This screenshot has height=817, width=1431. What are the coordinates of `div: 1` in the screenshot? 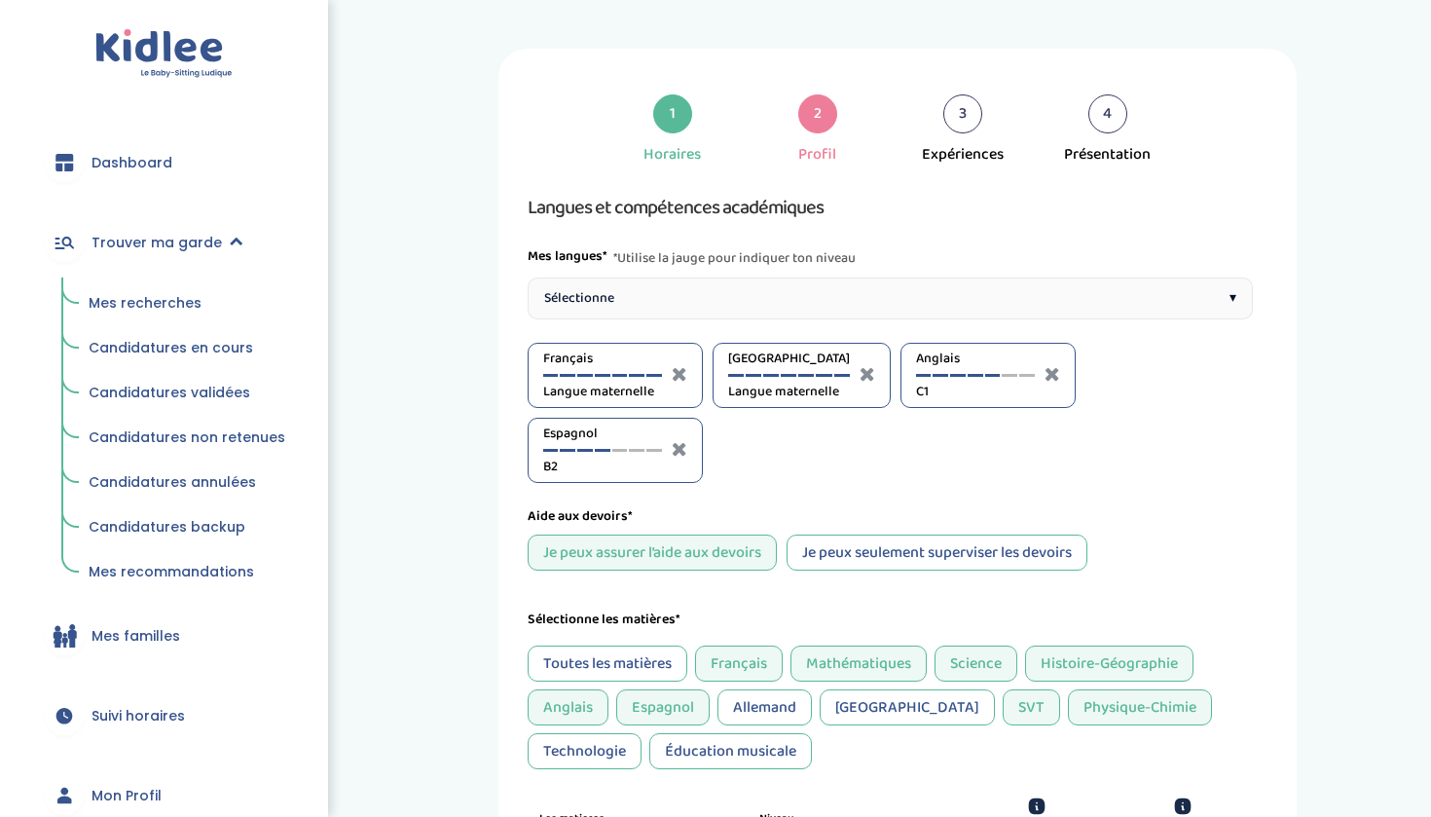 It's located at (673, 114).